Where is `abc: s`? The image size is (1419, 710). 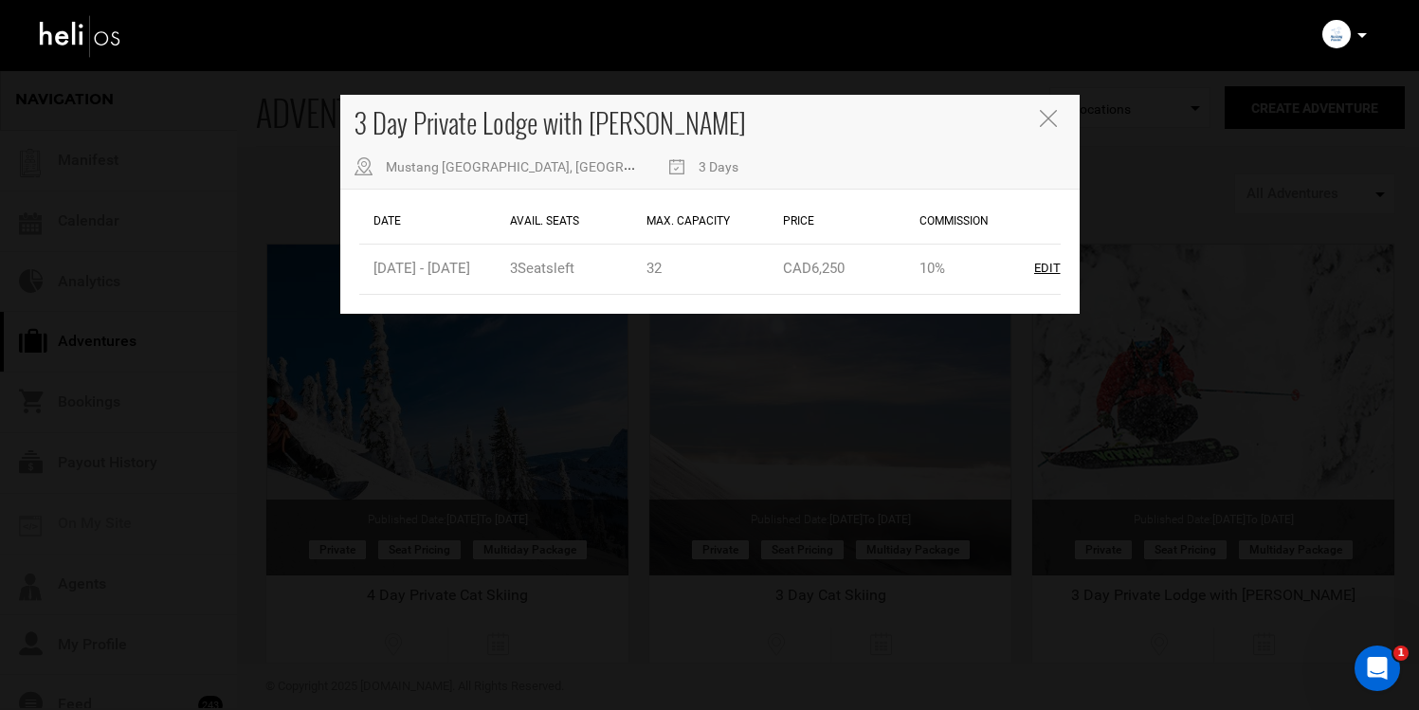 abc: s is located at coordinates (550, 268).